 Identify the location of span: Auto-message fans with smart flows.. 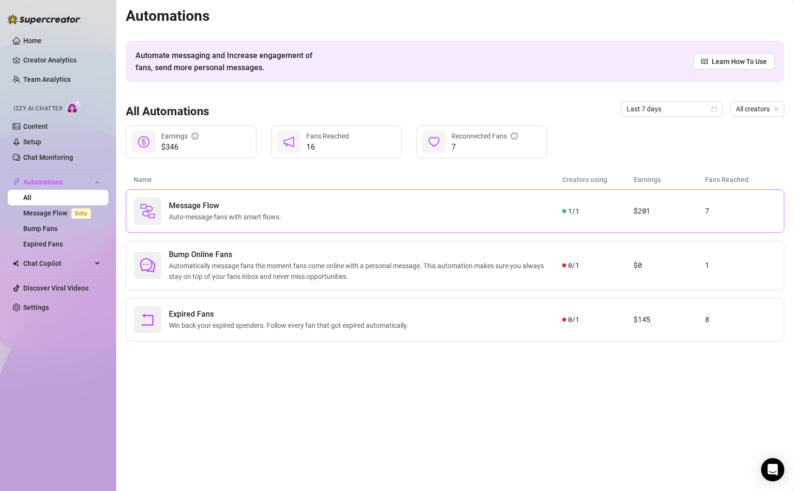
(227, 217).